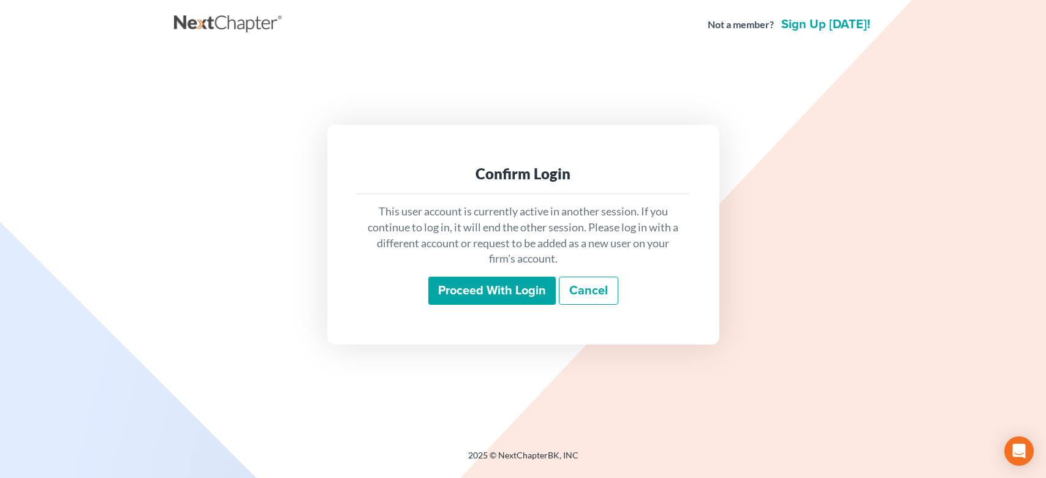 The height and width of the screenshot is (478, 1046). Describe the element at coordinates (523, 461) in the screenshot. I see `div: 2025 © NextChapterBK, INC` at that location.